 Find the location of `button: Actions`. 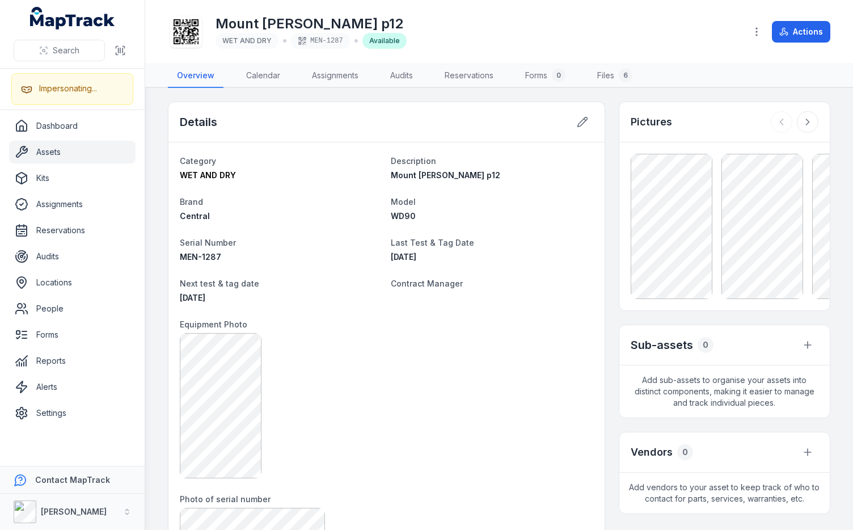

button: Actions is located at coordinates (801, 32).